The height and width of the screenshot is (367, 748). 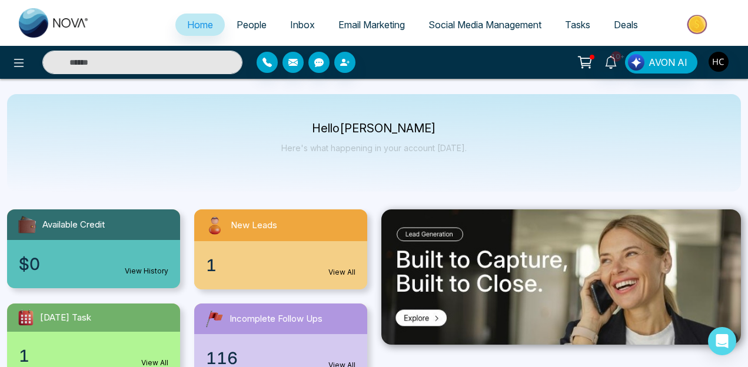 I want to click on img: followUps.svg, so click(x=214, y=319).